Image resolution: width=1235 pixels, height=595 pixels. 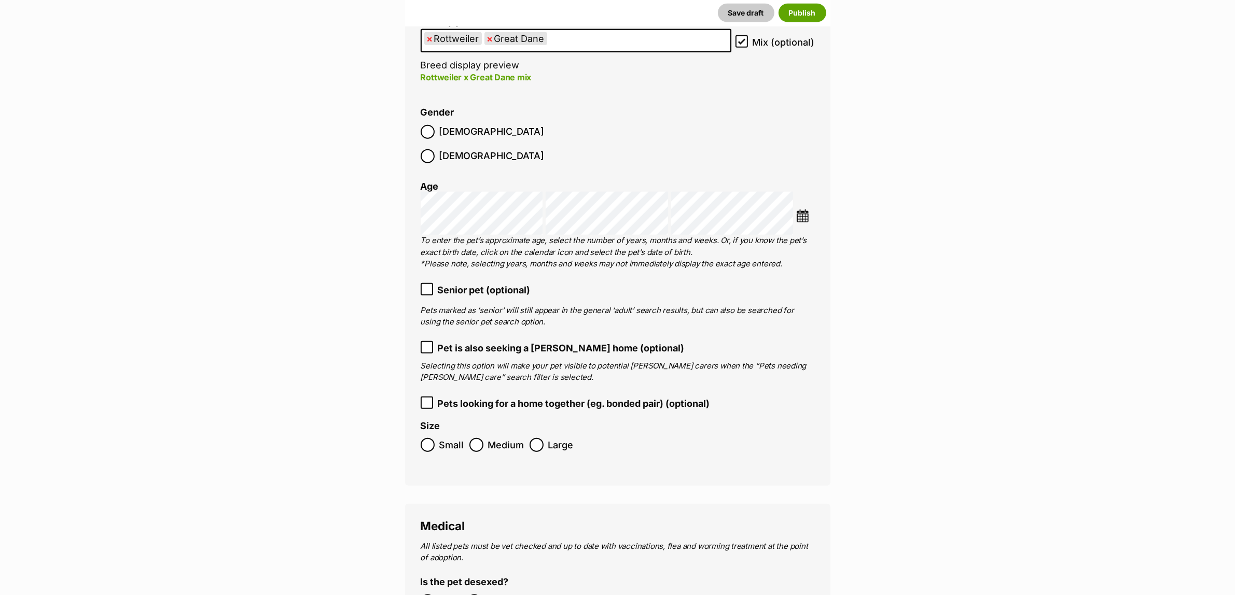 I want to click on span: Large, so click(x=561, y=445).